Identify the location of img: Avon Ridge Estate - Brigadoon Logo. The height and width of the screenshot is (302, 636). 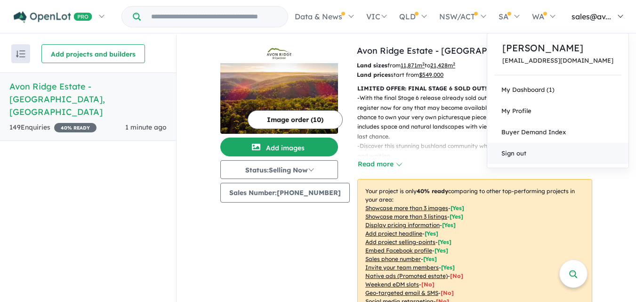
(279, 54).